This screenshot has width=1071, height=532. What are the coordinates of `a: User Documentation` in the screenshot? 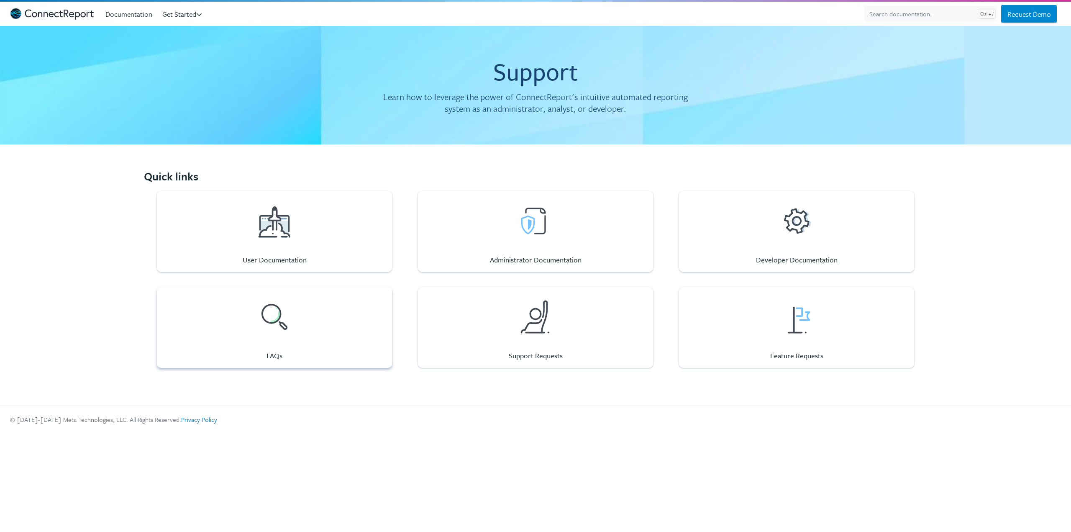 It's located at (274, 231).